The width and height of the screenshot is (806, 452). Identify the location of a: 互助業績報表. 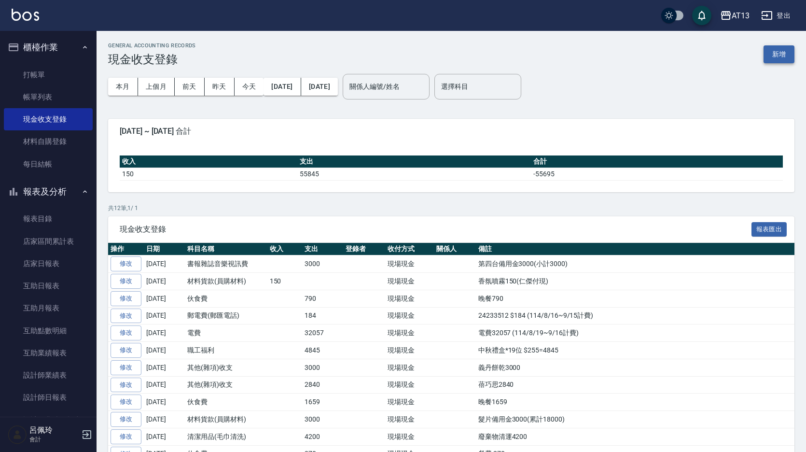
(48, 353).